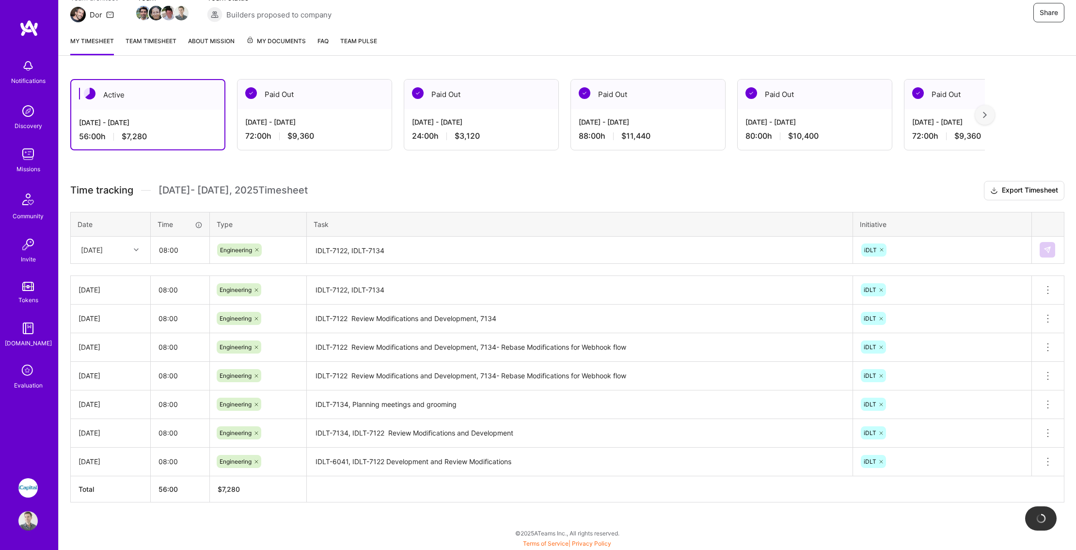 This screenshot has height=550, width=1076. What do you see at coordinates (29, 28) in the screenshot?
I see `img: logo` at bounding box center [29, 28].